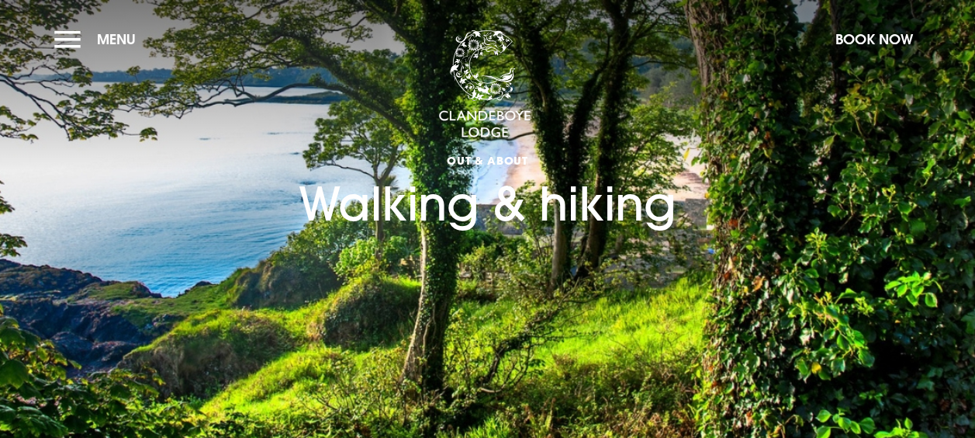 Image resolution: width=975 pixels, height=438 pixels. Describe the element at coordinates (487, 165) in the screenshot. I see `h1: Walking & hiking` at that location.